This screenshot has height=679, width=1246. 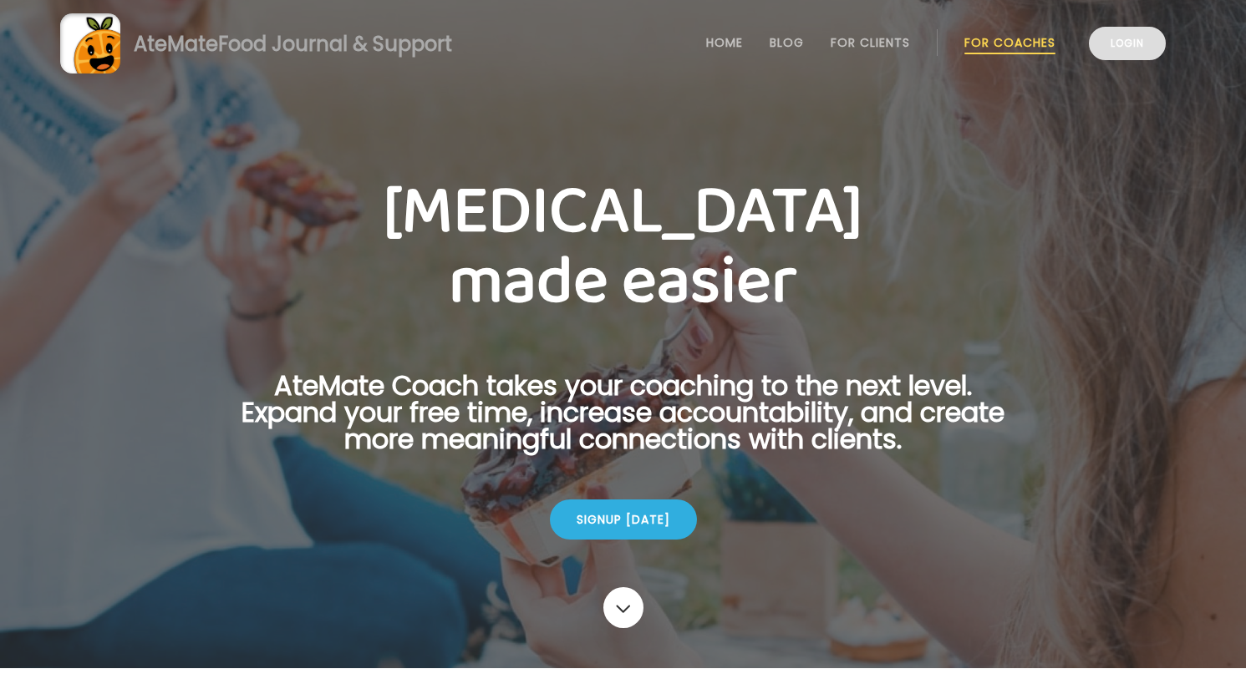 What do you see at coordinates (1009, 43) in the screenshot?
I see `a: For Coaches` at bounding box center [1009, 43].